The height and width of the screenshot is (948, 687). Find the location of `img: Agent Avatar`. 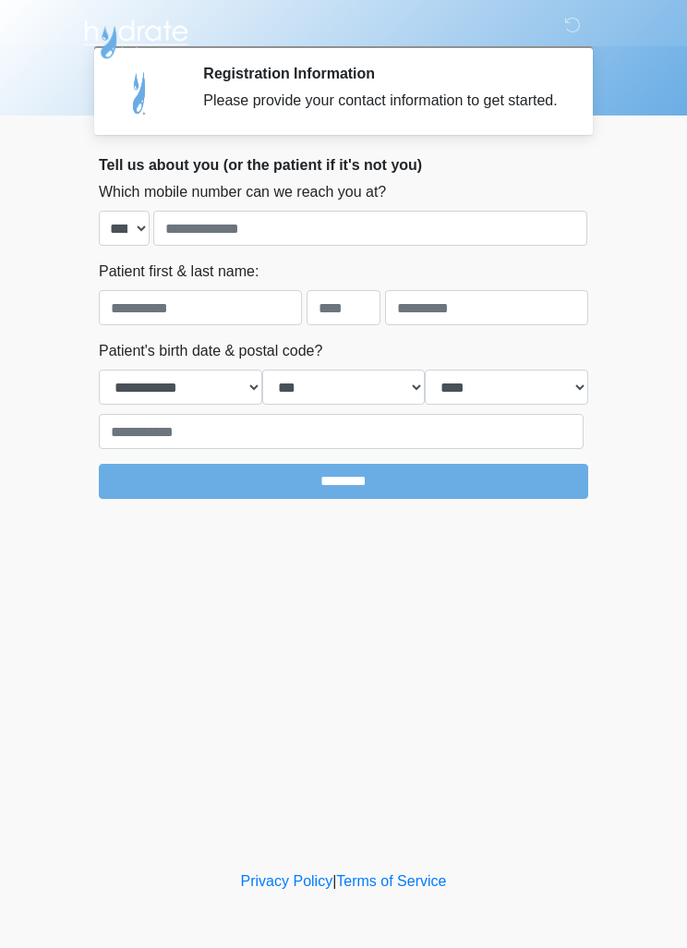

img: Agent Avatar is located at coordinates (140, 92).